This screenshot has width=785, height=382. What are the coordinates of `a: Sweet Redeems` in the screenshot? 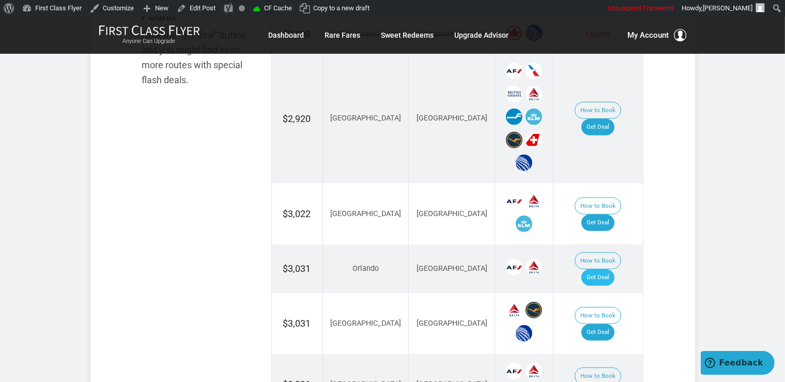 It's located at (408, 35).